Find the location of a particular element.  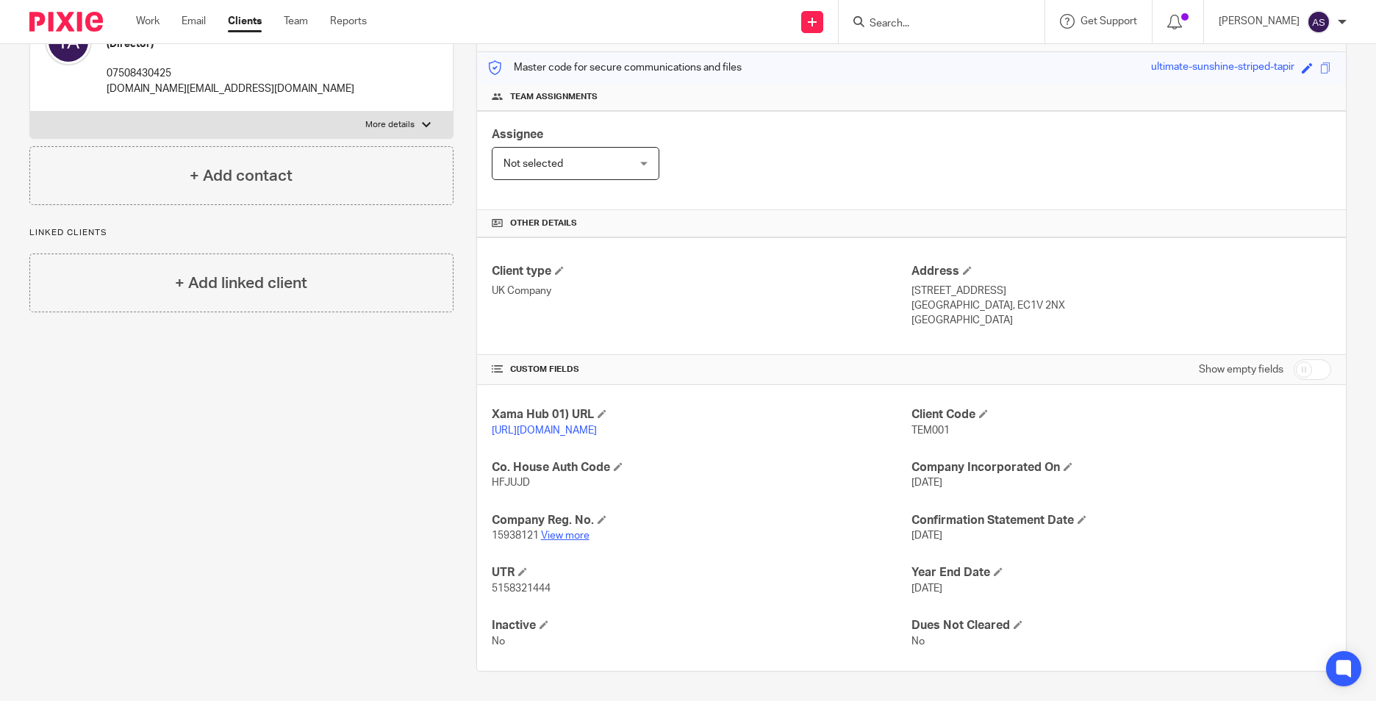

span: Assignee is located at coordinates (517, 135).